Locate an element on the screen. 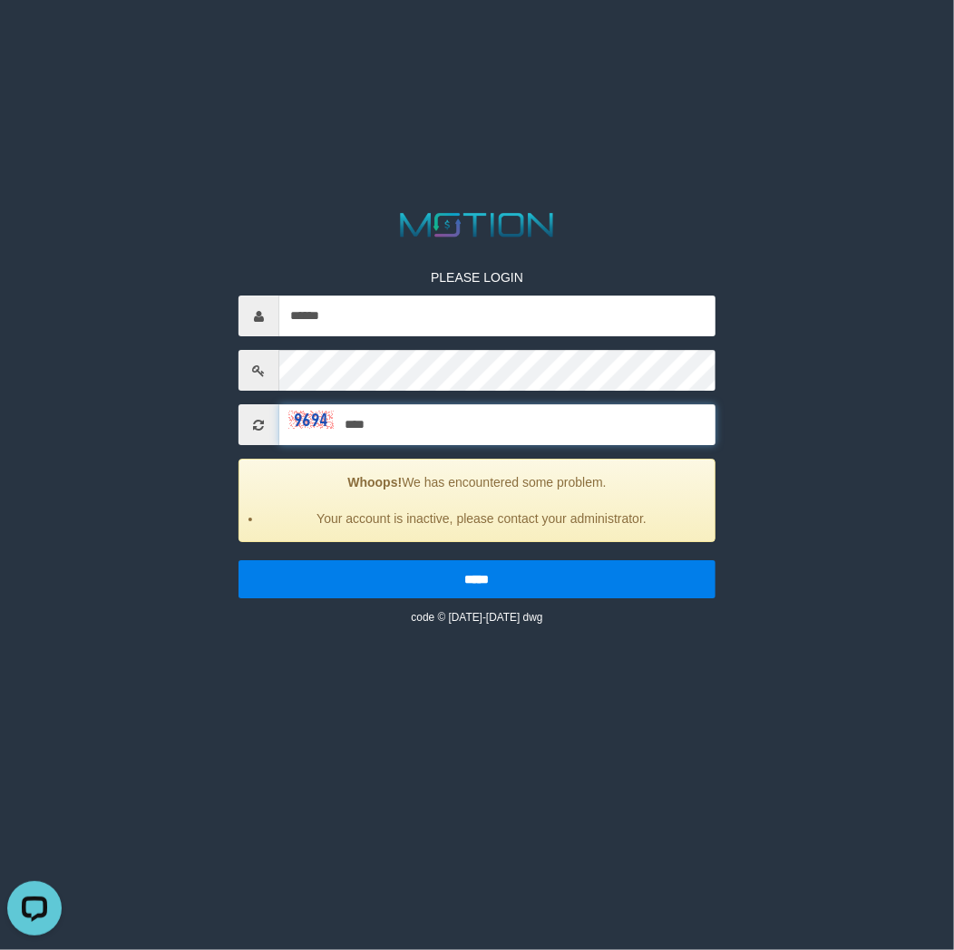  button: Open LiveChat chat widget is located at coordinates (34, 34).